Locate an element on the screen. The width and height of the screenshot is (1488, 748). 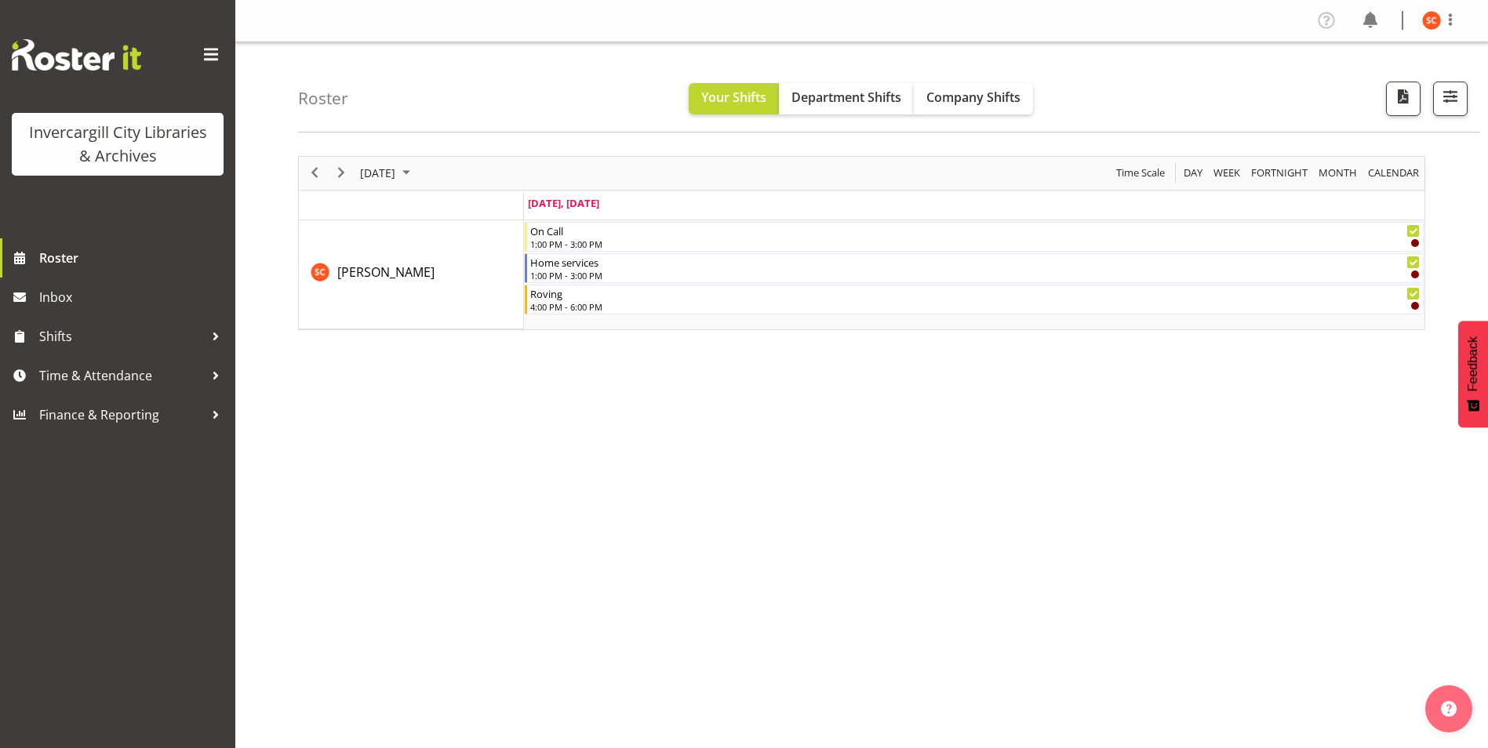
div: previous period is located at coordinates (314, 173).